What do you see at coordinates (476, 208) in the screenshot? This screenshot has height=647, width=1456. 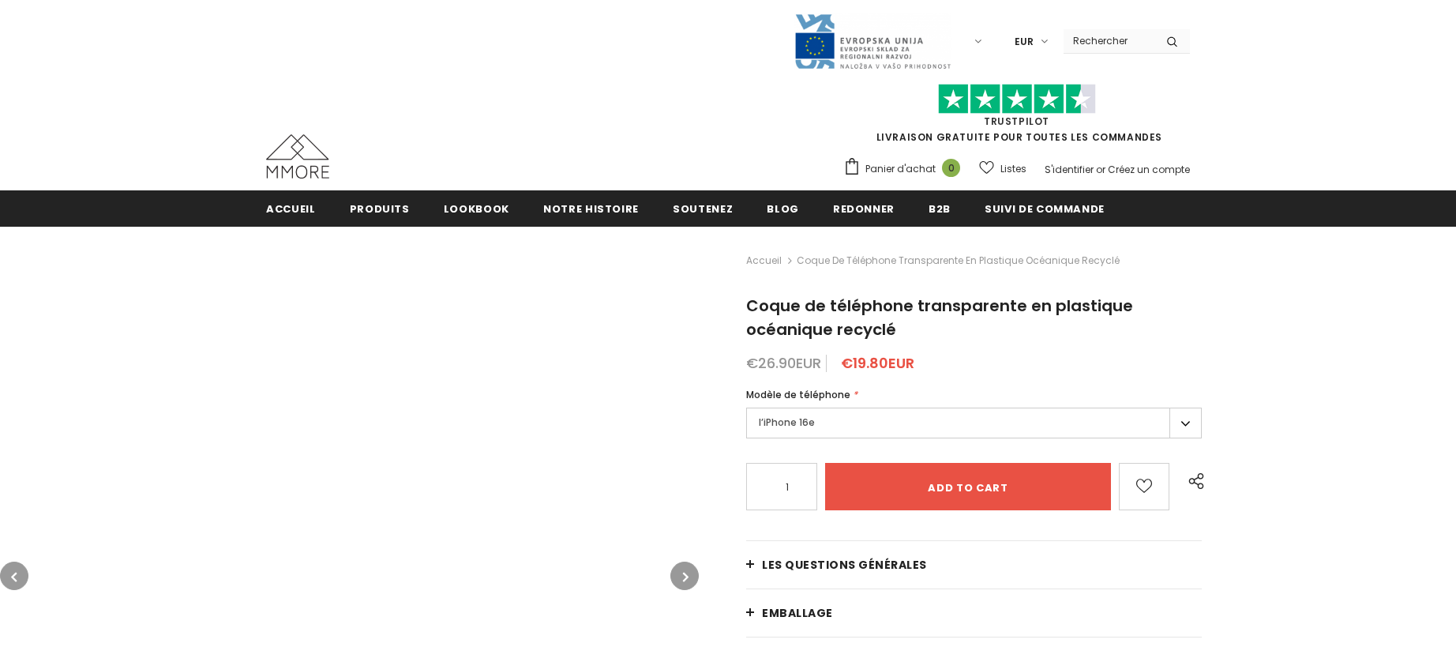 I see `span: Lookbook` at bounding box center [476, 208].